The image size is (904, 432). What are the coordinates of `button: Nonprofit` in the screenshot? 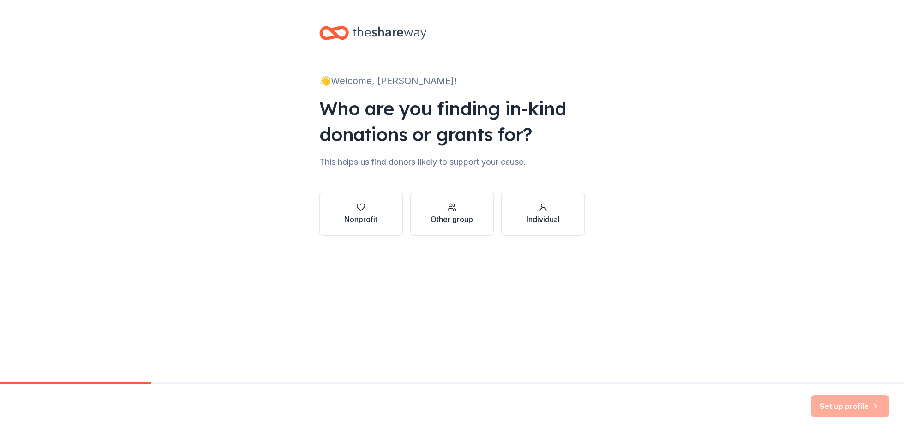 It's located at (361, 214).